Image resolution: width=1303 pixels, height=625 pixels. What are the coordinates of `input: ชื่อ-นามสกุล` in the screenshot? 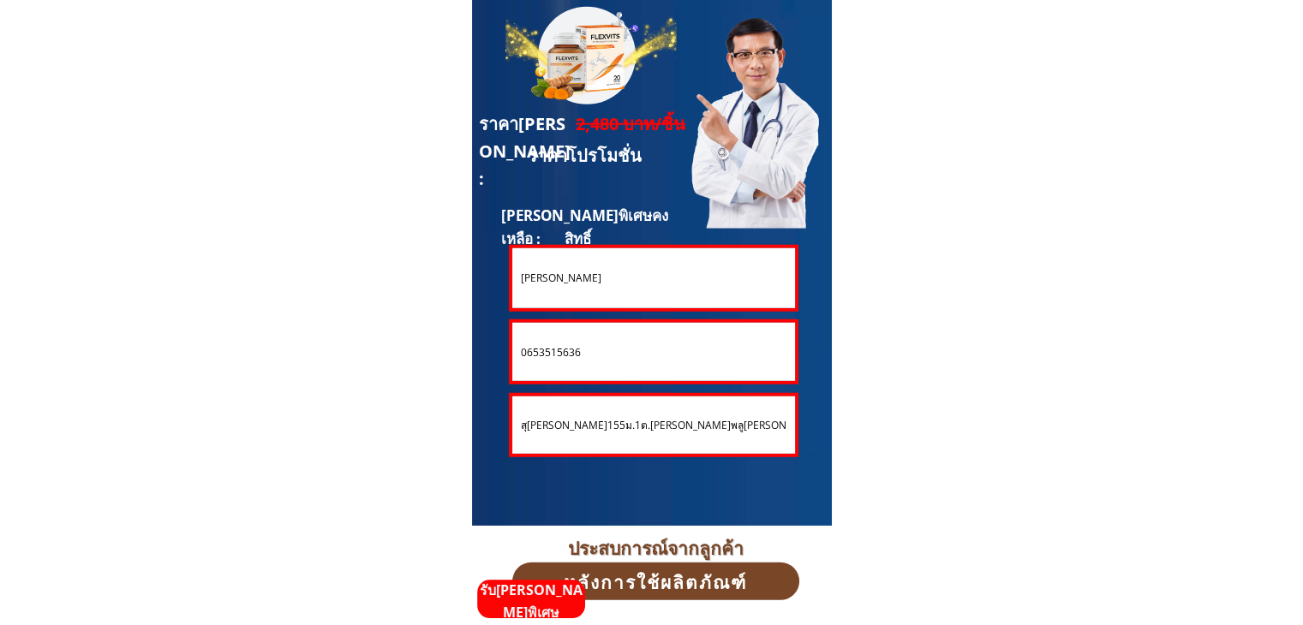 It's located at (654, 278).